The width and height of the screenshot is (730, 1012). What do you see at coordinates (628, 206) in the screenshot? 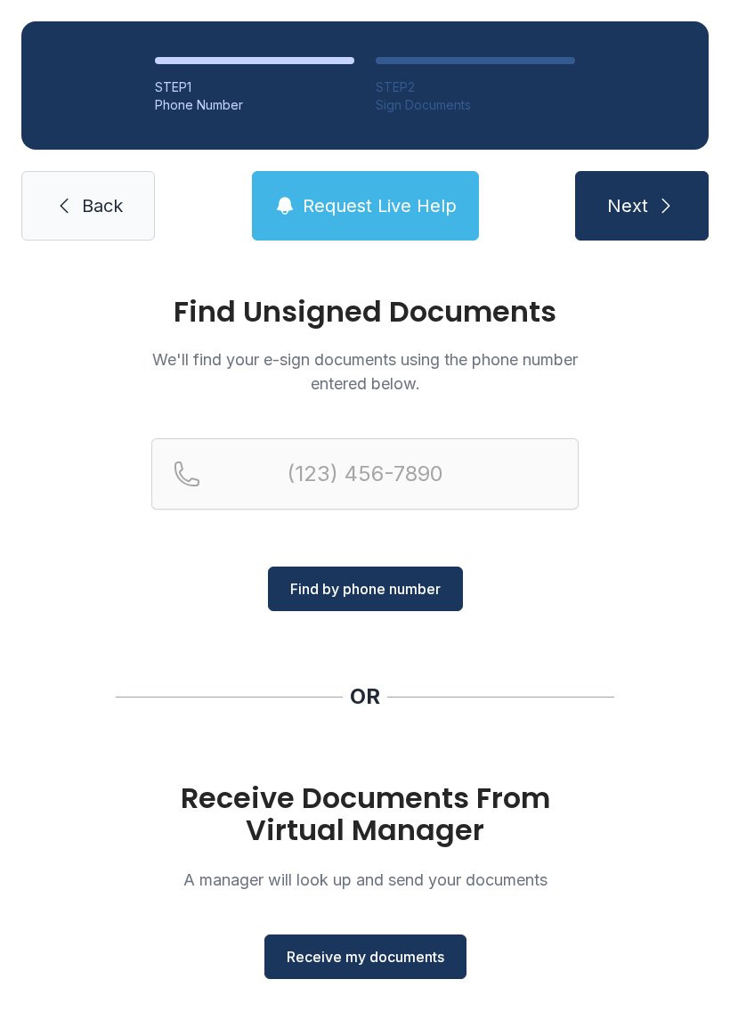
I see `span: Next` at bounding box center [628, 206].